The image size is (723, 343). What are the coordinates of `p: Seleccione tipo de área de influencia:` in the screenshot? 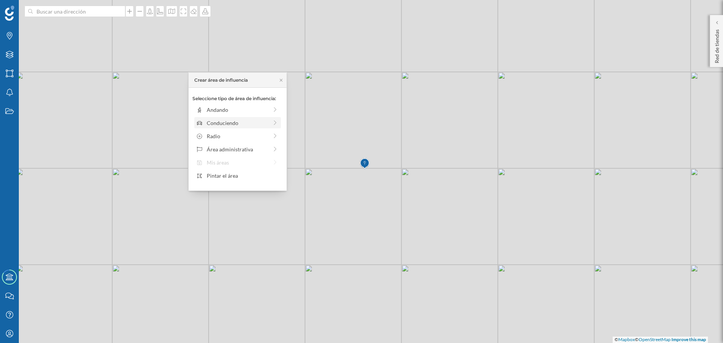 It's located at (237, 99).